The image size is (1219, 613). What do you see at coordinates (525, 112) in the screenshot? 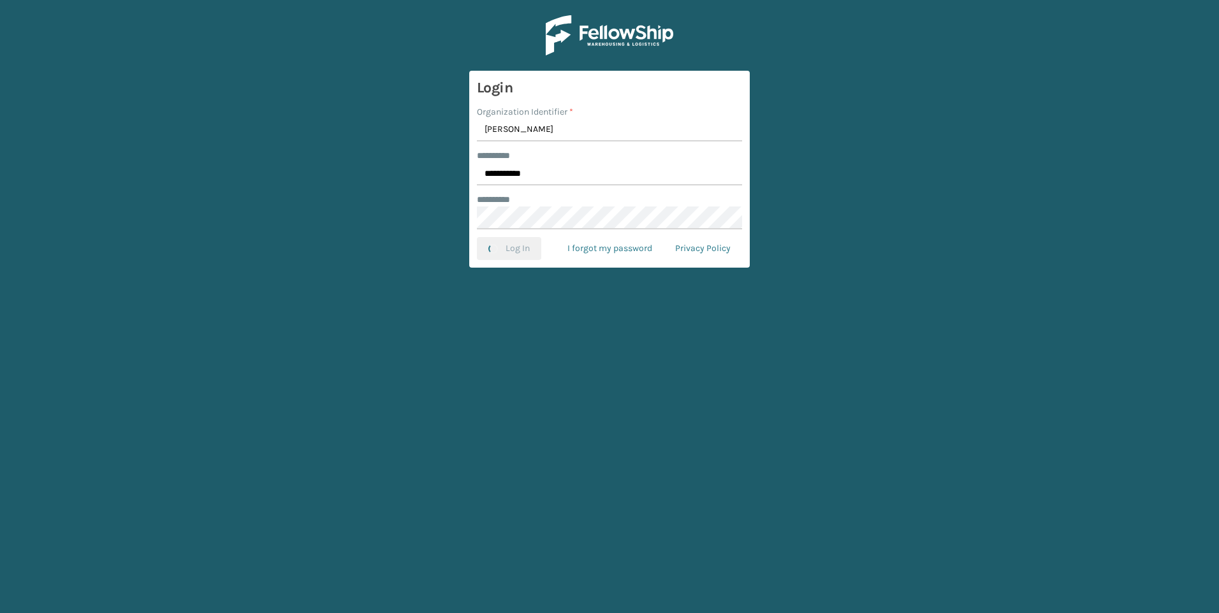
I see `label: Organization Identifier` at bounding box center [525, 112].